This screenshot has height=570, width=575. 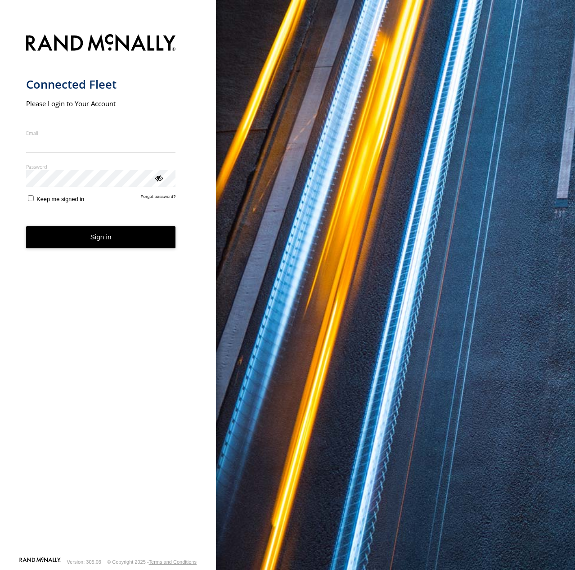 What do you see at coordinates (173, 562) in the screenshot?
I see `a: Terms and Conditions` at bounding box center [173, 562].